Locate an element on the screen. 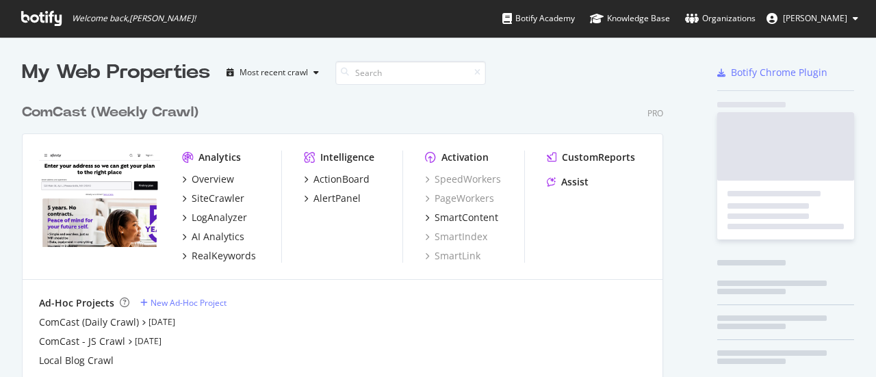  div: AI Analytics is located at coordinates (218, 237).